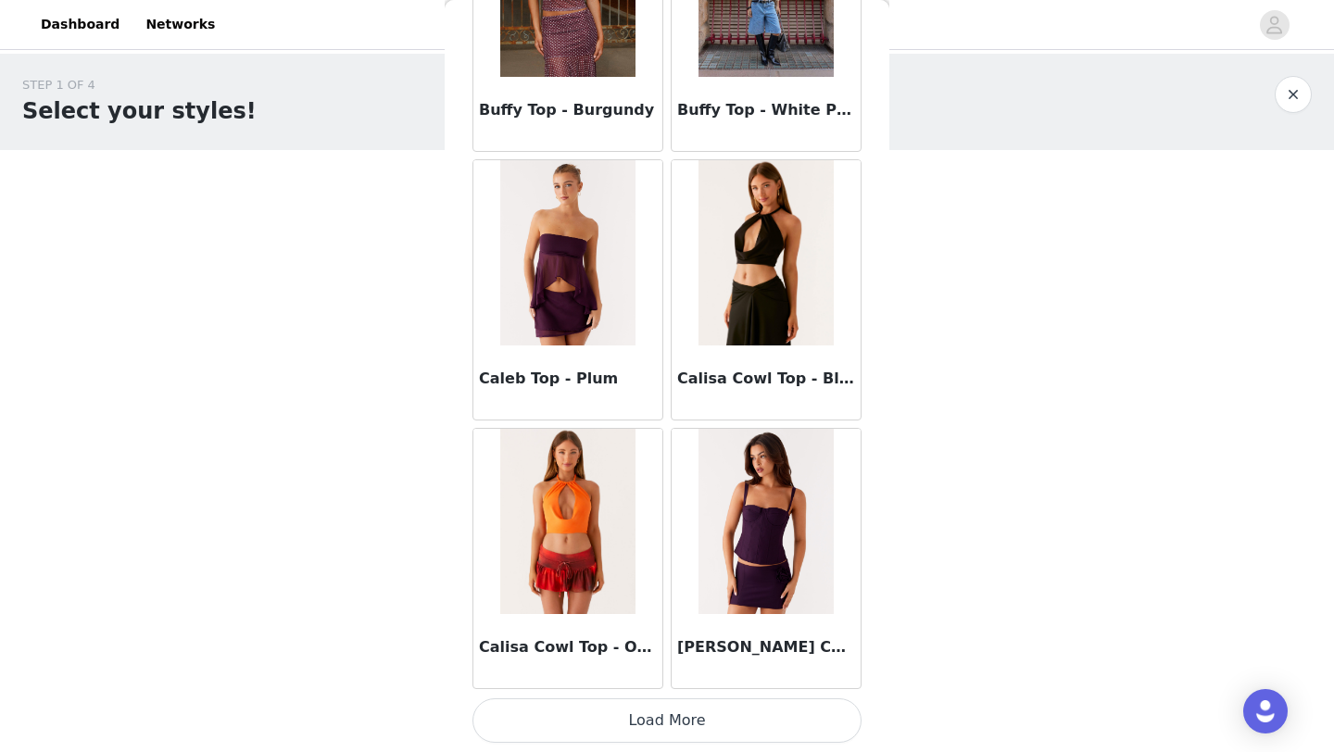  Describe the element at coordinates (765, 253) in the screenshot. I see `img: Calisa Cowl Top - Black` at that location.